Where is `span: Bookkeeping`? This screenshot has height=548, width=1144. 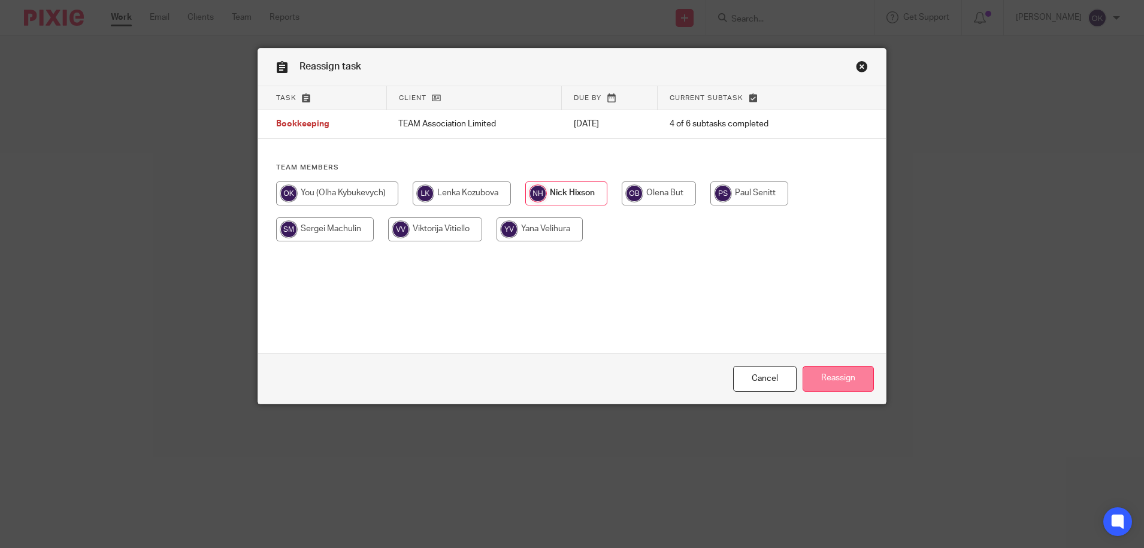
span: Bookkeeping is located at coordinates (303, 125).